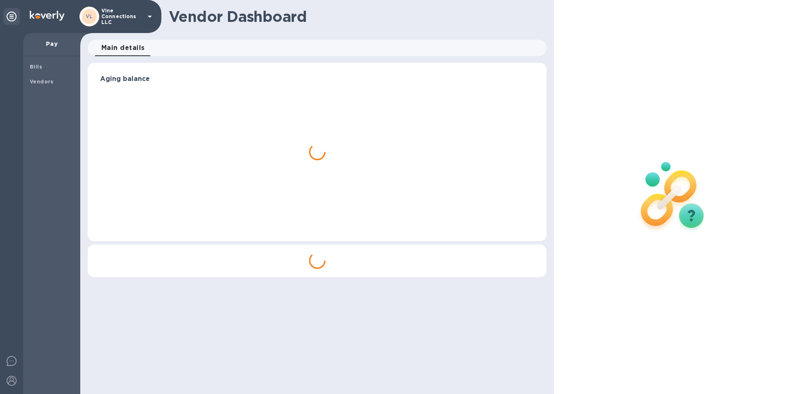  What do you see at coordinates (123, 48) in the screenshot?
I see `span: Main details` at bounding box center [123, 48].